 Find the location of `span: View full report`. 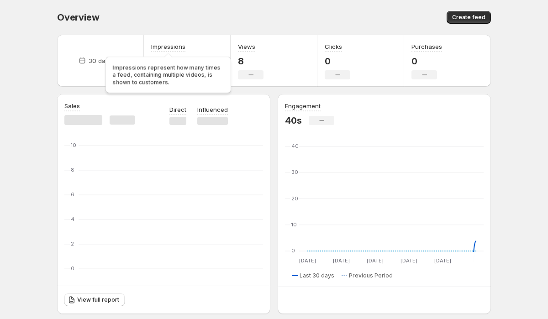

span: View full report is located at coordinates (98, 300).